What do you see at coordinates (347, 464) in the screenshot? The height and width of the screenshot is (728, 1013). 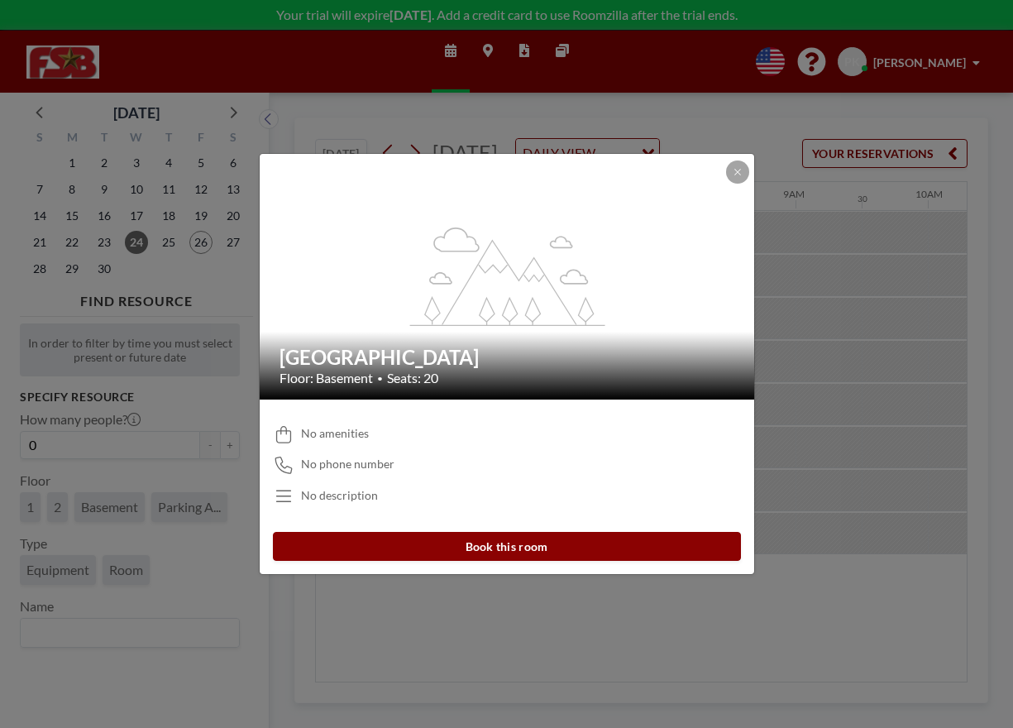 I see `span: No phone number` at bounding box center [347, 464].